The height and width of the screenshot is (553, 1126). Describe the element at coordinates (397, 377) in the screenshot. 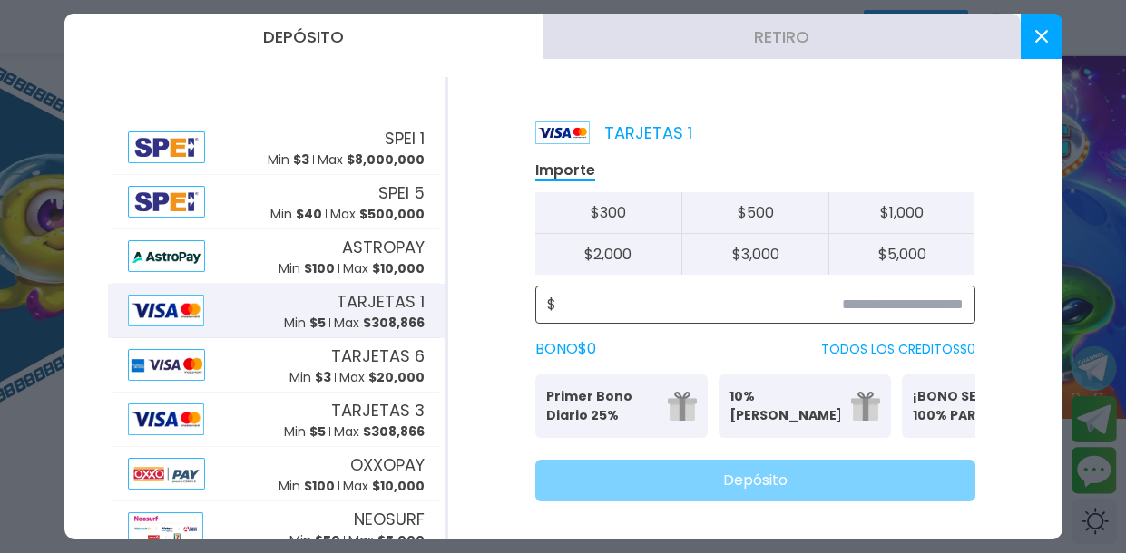

I see `span: $ 20,000` at that location.